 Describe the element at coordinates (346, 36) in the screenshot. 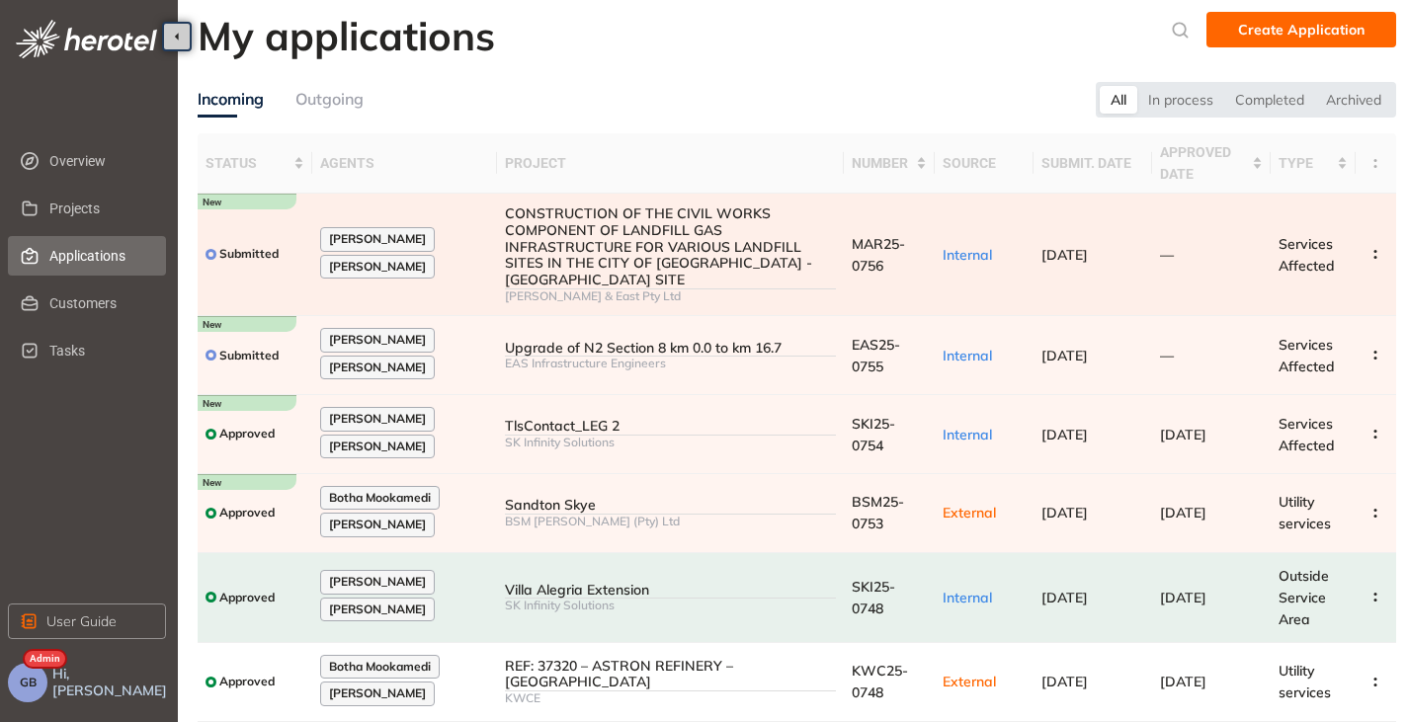

I see `h2: My applications` at that location.